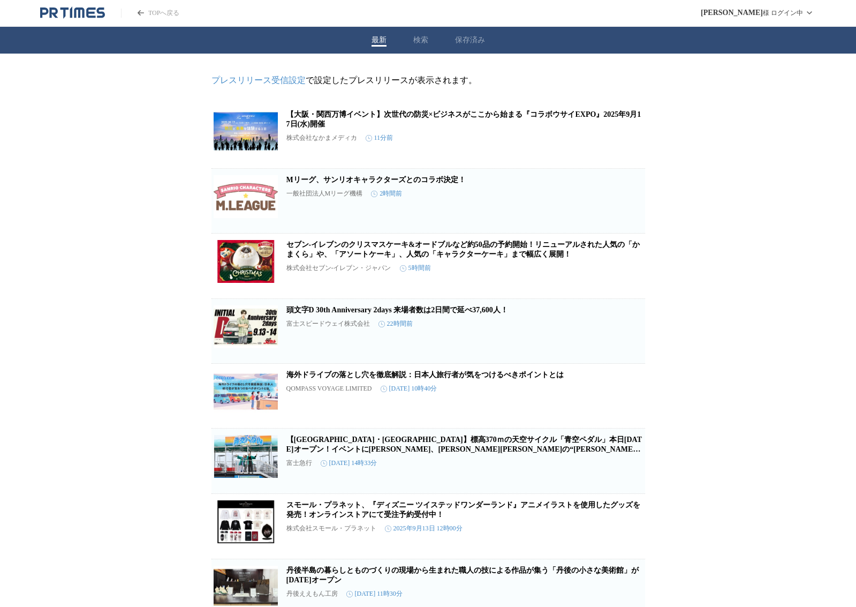 The width and height of the screenshot is (856, 607). What do you see at coordinates (421, 40) in the screenshot?
I see `button: 検索` at bounding box center [421, 40].